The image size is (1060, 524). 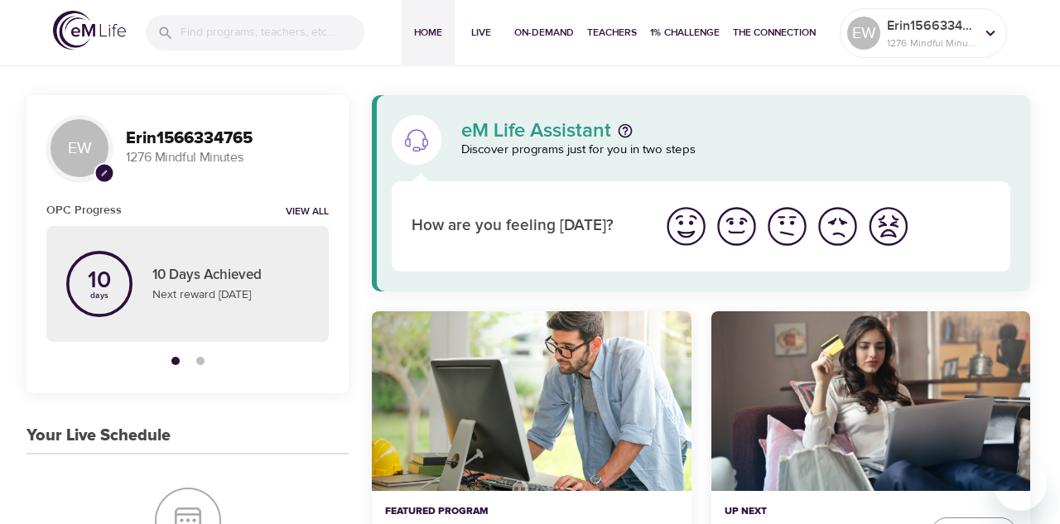 What do you see at coordinates (735, 150) in the screenshot?
I see `p: Discover programs just for you in two steps` at bounding box center [735, 150].